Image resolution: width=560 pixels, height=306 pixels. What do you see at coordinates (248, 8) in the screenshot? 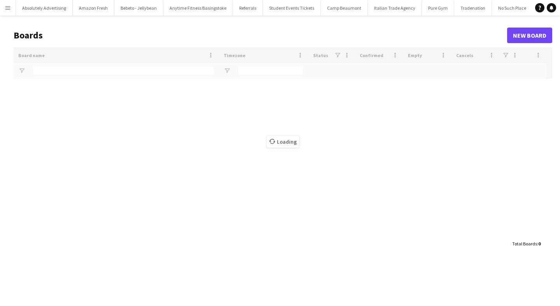
I see `button: Referrals` at bounding box center [248, 8].